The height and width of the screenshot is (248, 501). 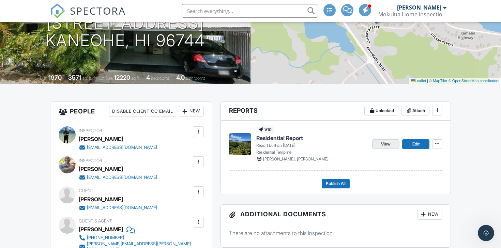 I want to click on span: bathrooms, so click(x=195, y=78).